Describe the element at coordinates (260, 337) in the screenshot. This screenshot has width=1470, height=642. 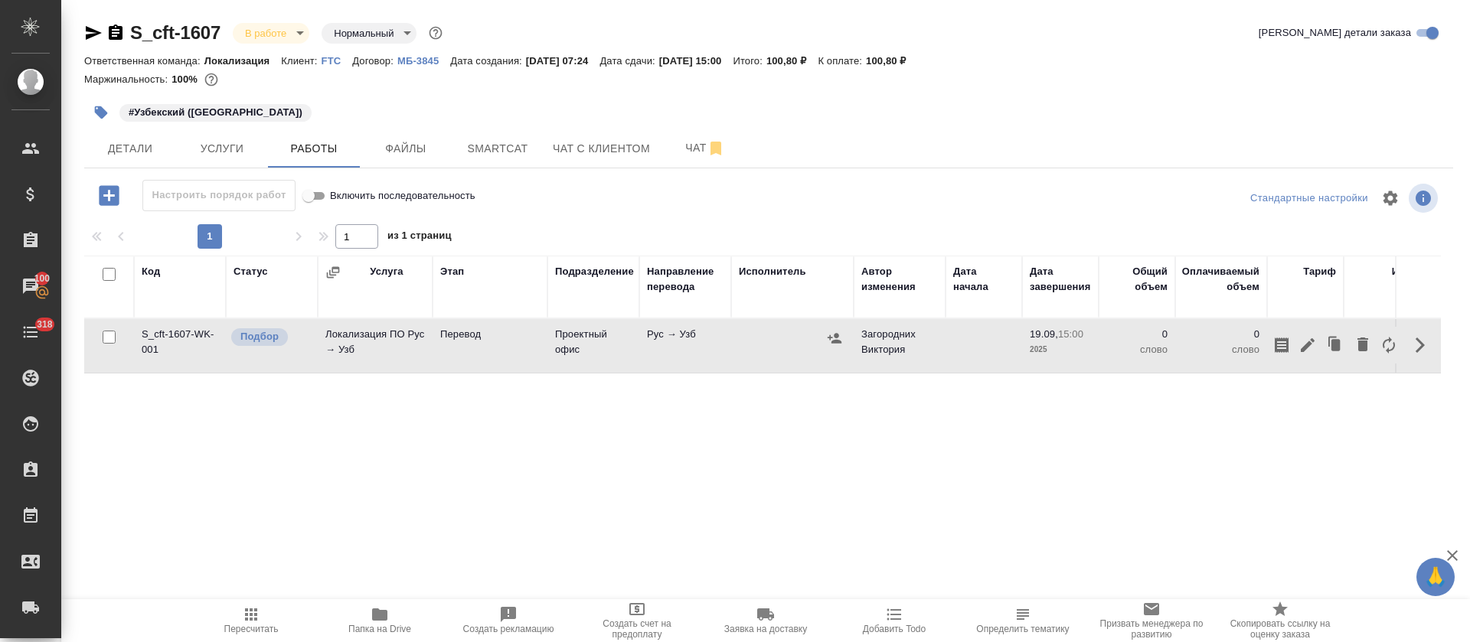
I see `p: Подбор` at that location.